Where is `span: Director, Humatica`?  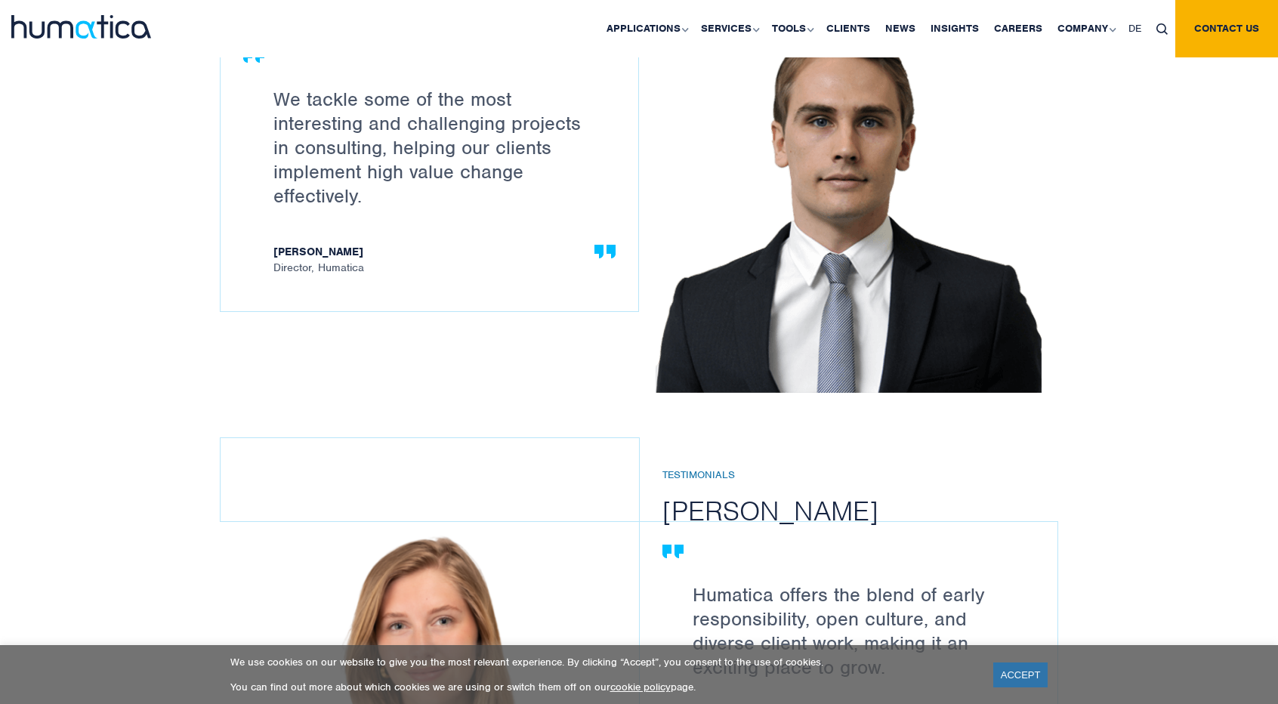
span: Director, Humatica is located at coordinates (437, 259).